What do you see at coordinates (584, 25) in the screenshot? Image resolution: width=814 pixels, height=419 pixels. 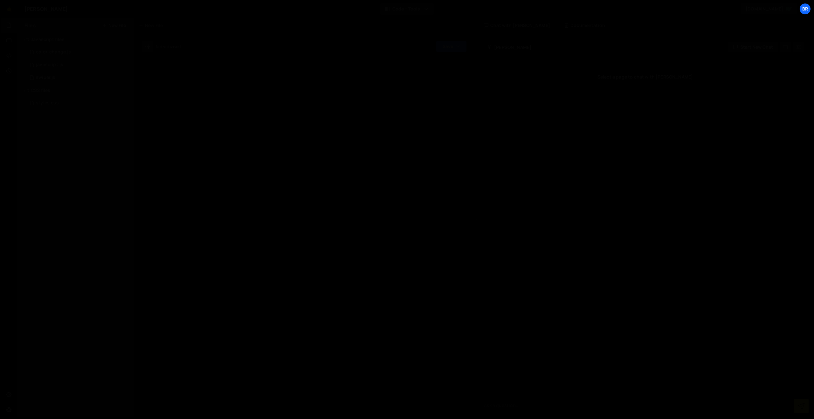 I see `div: Documentation` at bounding box center [584, 25].